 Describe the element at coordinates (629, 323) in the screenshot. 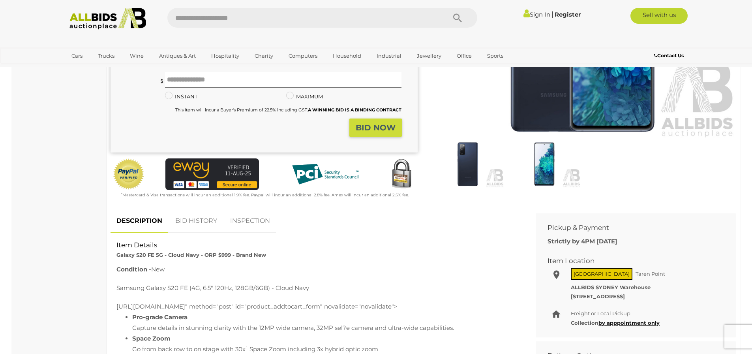

I see `a: by apppointment only` at that location.